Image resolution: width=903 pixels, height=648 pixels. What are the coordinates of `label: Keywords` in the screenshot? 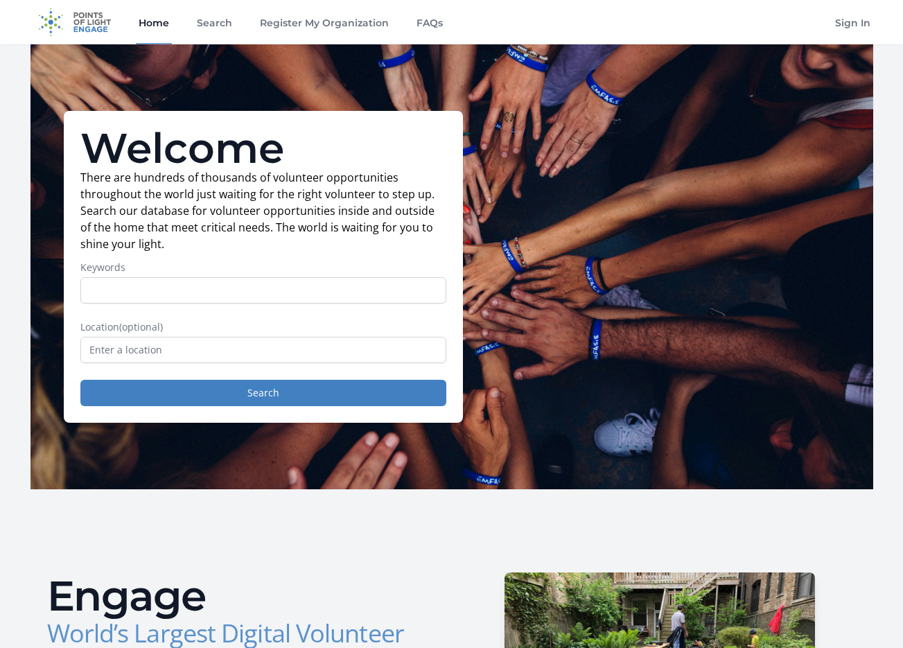 It's located at (263, 268).